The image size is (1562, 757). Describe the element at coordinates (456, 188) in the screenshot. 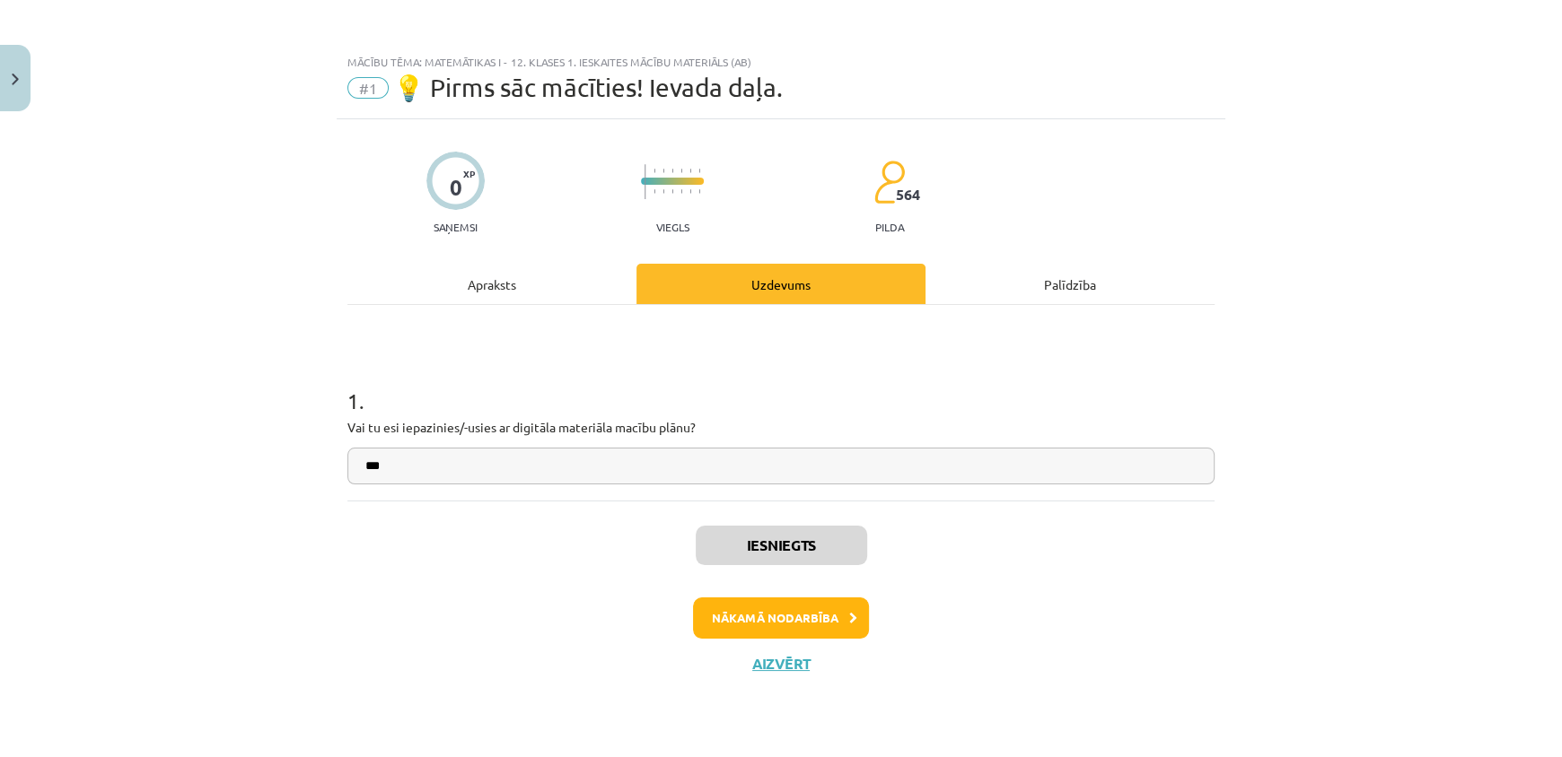

I see `div: 0` at that location.